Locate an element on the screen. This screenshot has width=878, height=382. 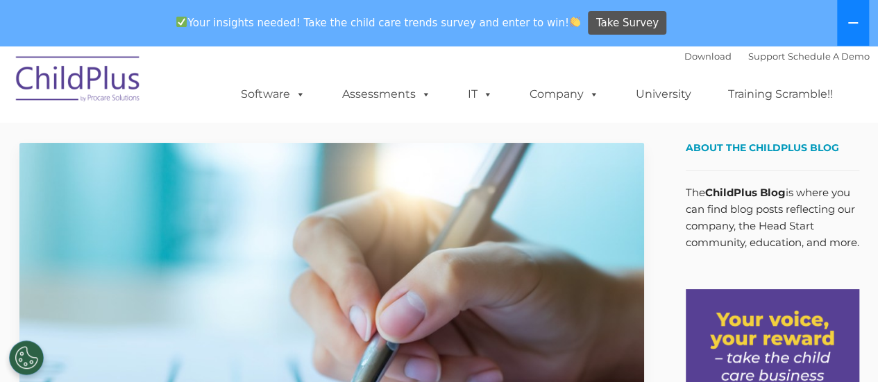
a: Schedule A Demo is located at coordinates (828, 56).